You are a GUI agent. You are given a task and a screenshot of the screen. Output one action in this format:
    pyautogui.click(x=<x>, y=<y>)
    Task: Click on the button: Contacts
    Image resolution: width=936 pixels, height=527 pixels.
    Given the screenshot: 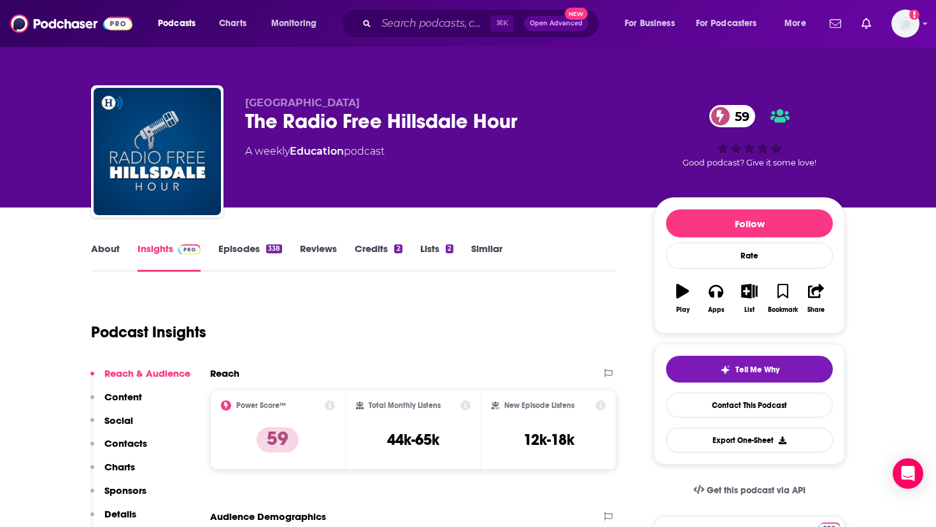 What is the action you would take?
    pyautogui.click(x=118, y=449)
    